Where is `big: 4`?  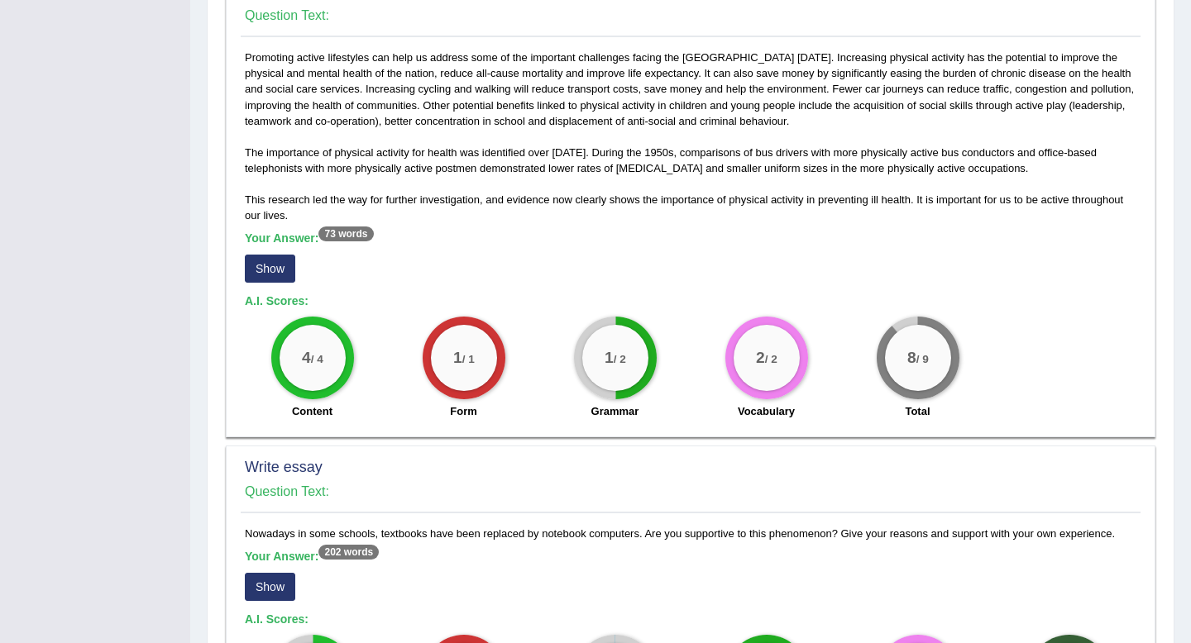 big: 4 is located at coordinates (306, 358).